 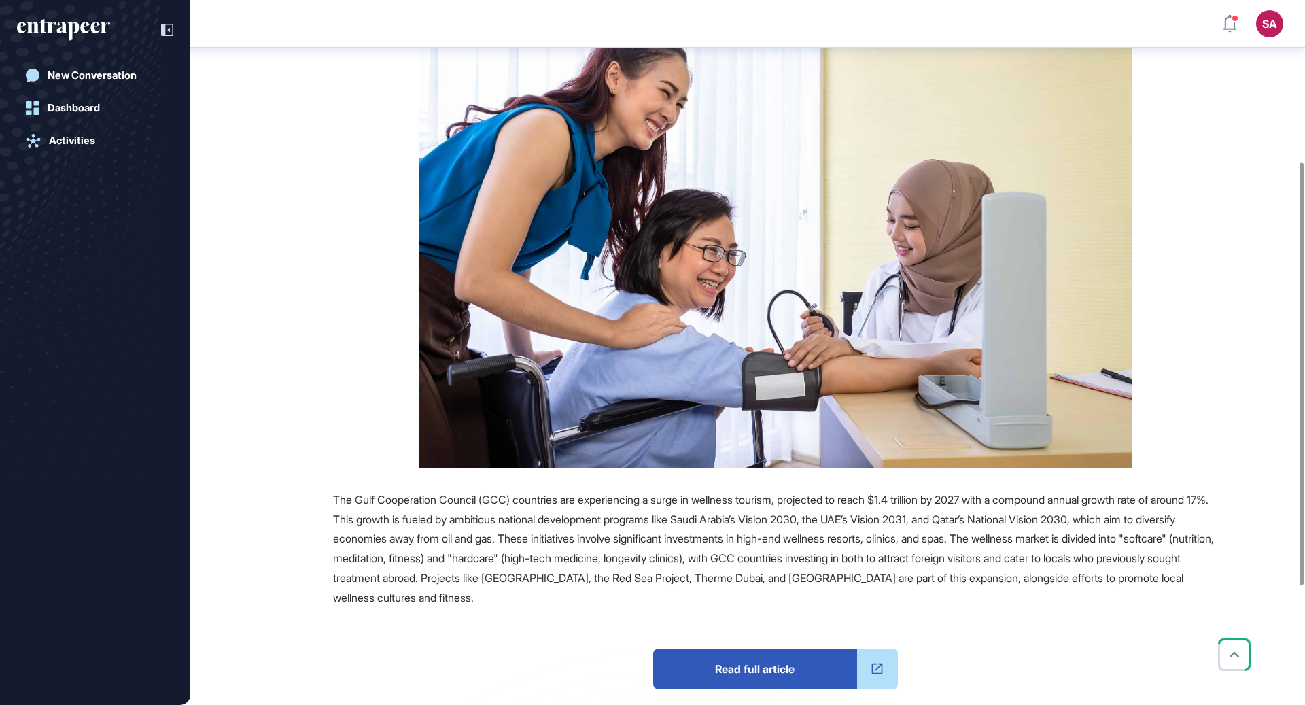 What do you see at coordinates (92, 75) in the screenshot?
I see `div: New Conversation` at bounding box center [92, 75].